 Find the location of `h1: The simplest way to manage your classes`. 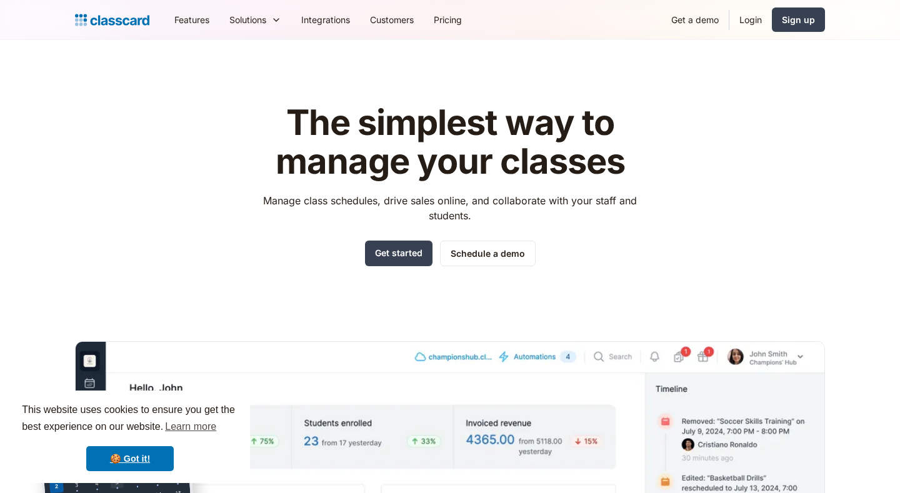

h1: The simplest way to manage your classes is located at coordinates (450, 142).